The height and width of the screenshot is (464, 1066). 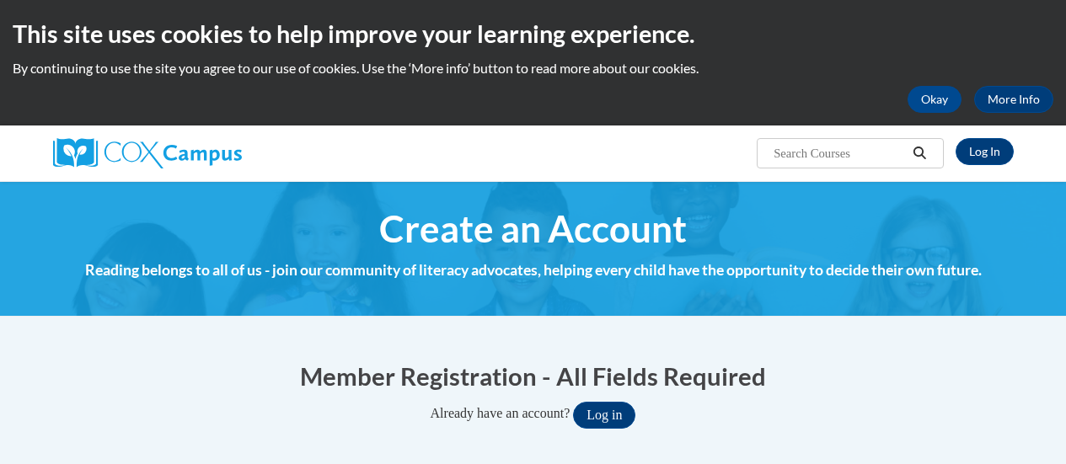 I want to click on button: Search, so click(x=920, y=153).